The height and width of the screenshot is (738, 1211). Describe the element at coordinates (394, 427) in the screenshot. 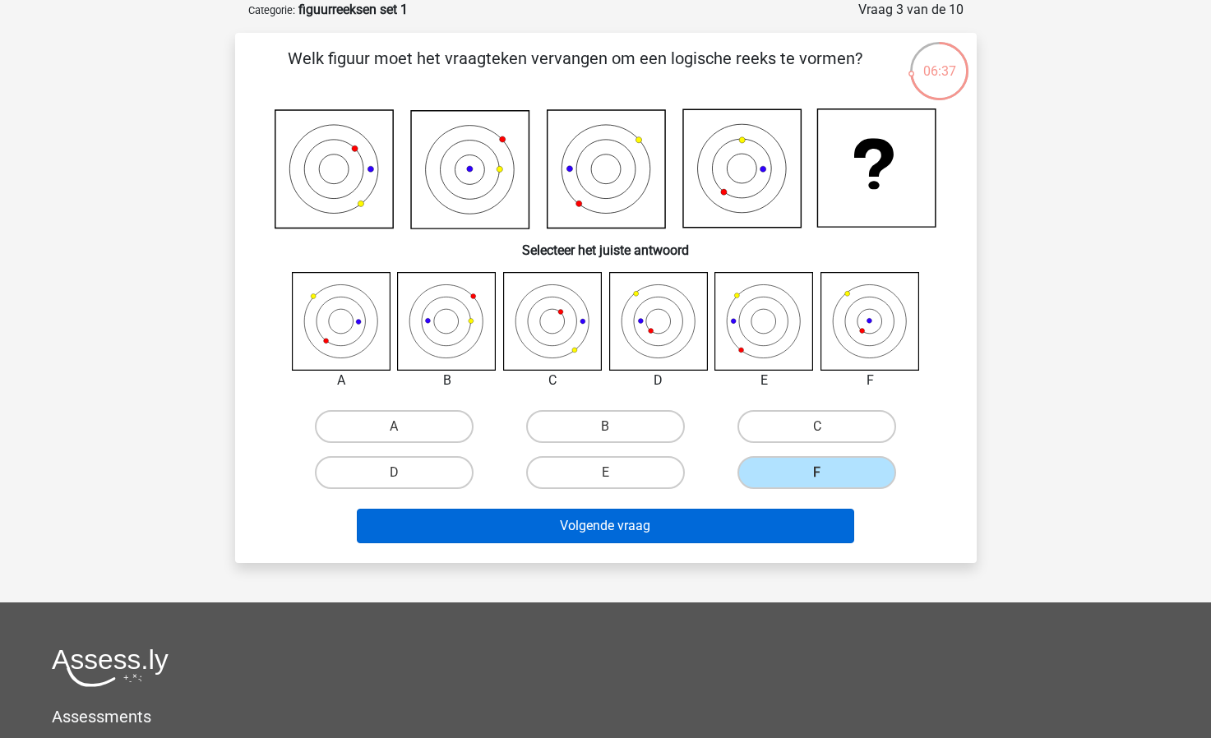

I see `label: A` at that location.